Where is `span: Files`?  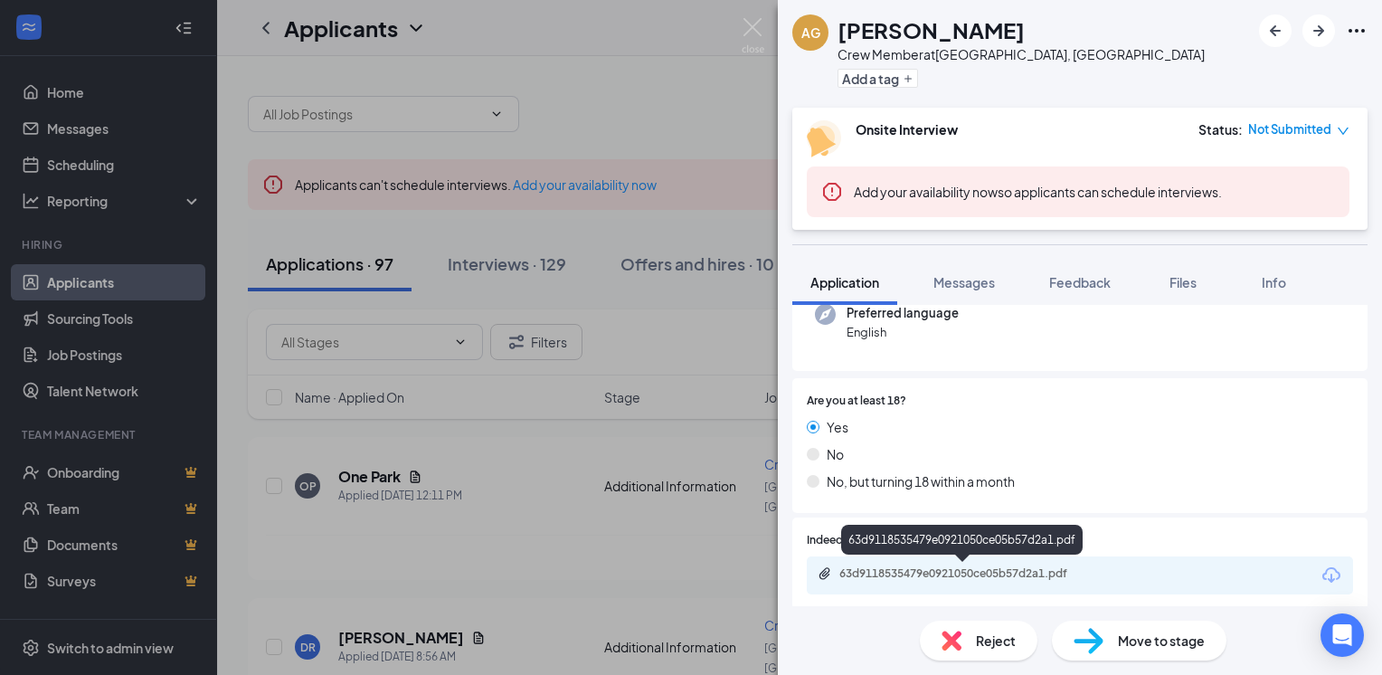
span: Files is located at coordinates (1183, 282).